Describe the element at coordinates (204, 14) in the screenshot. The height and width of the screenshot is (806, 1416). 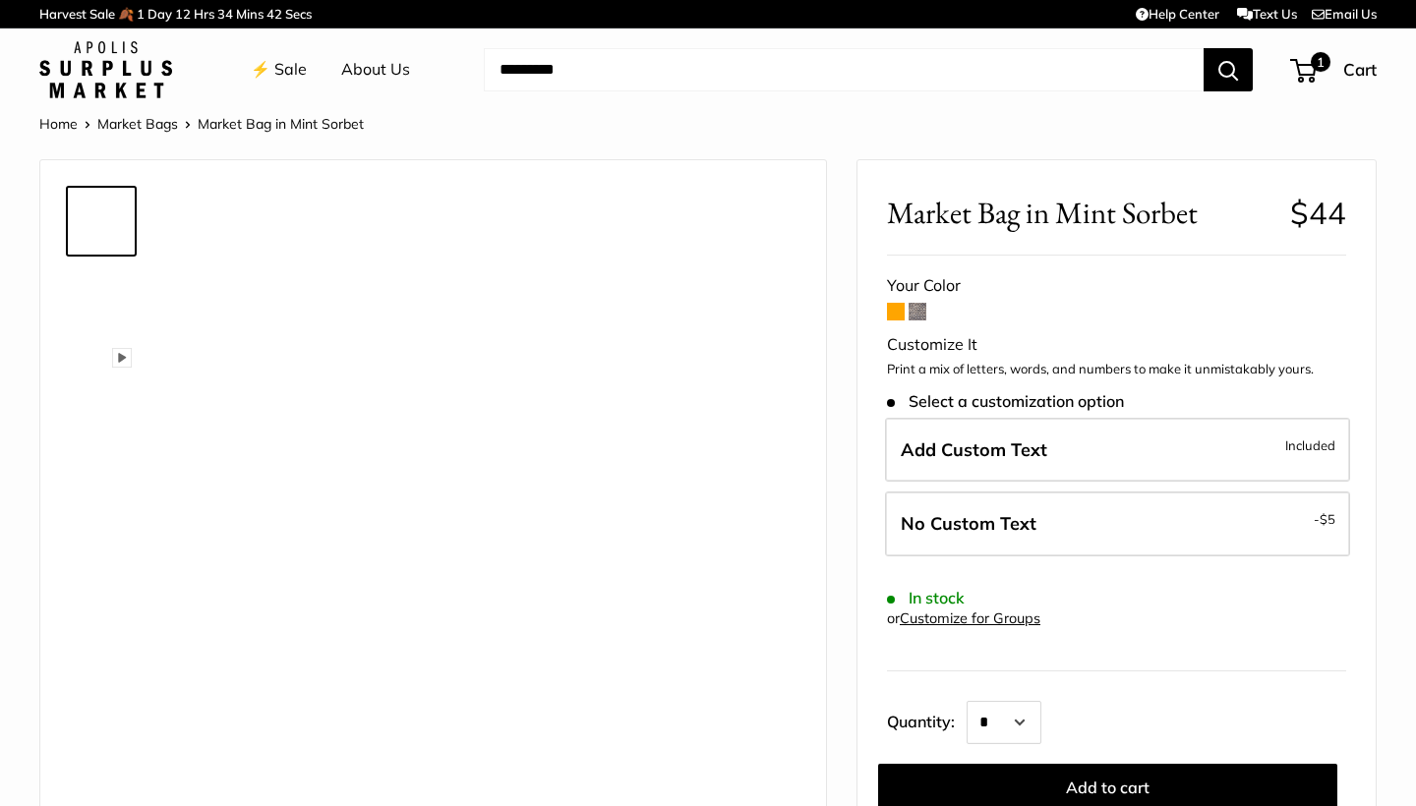
I see `span: Hrs` at that location.